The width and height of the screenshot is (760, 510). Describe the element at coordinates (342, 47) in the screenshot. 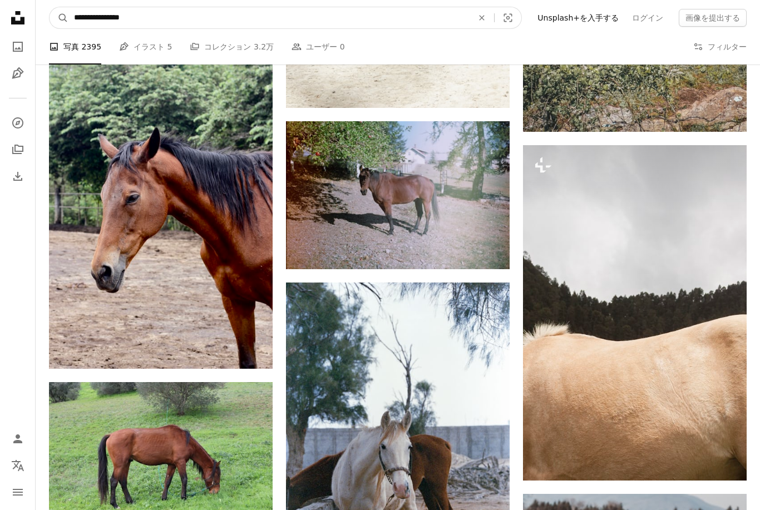

I see `span: 0` at that location.